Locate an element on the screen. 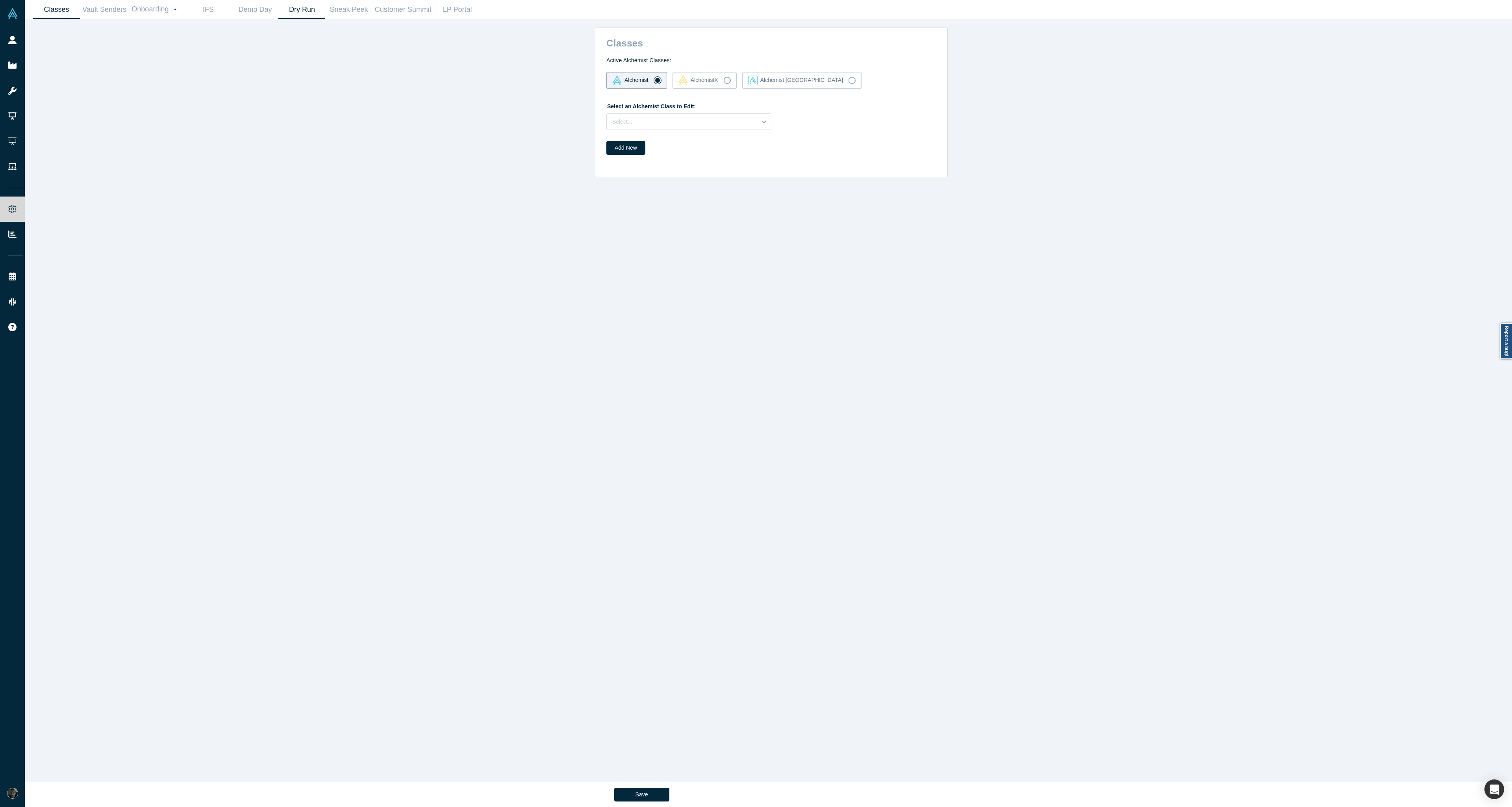  img: Rami Chousein's Account is located at coordinates (13, 793).